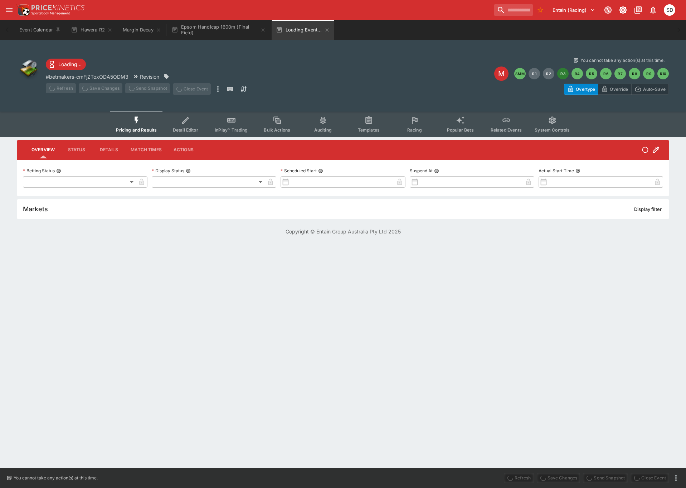 The height and width of the screenshot is (488, 686). I want to click on span: Related Events, so click(506, 130).